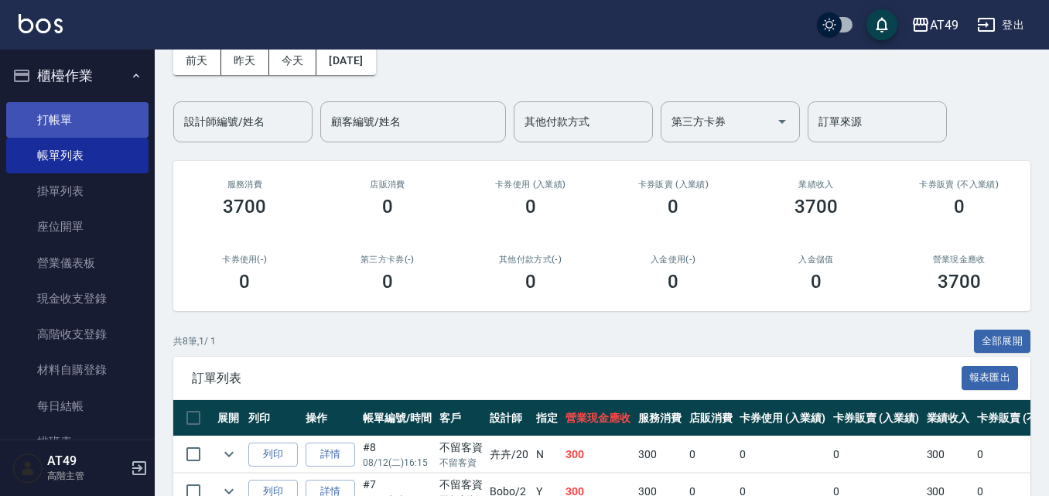  What do you see at coordinates (509, 454) in the screenshot?
I see `td: 卉卉 /20` at bounding box center [509, 454].